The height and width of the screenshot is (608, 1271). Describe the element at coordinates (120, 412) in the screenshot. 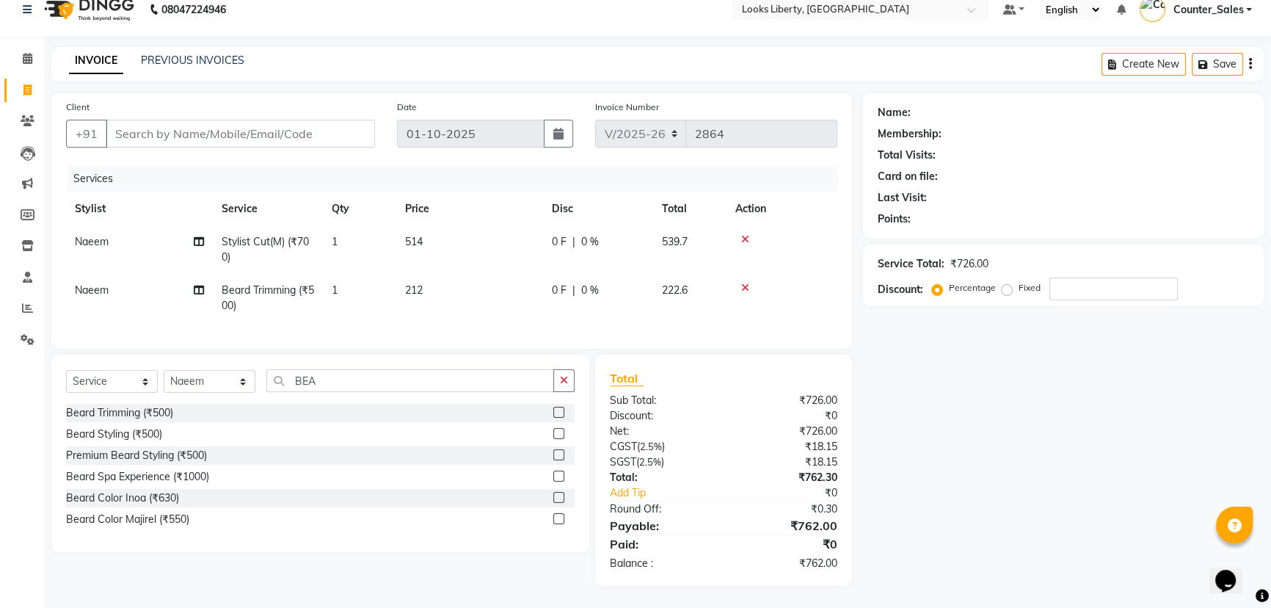

I see `div: Beard Trimming (₹500)` at that location.